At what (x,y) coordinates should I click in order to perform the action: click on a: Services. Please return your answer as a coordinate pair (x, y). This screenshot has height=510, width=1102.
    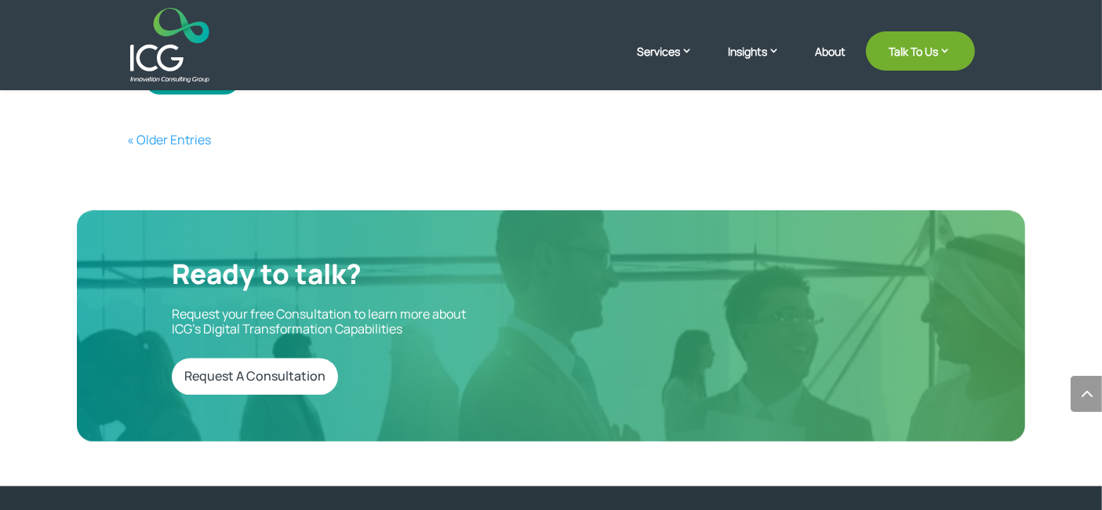
    Looking at the image, I should click on (673, 63).